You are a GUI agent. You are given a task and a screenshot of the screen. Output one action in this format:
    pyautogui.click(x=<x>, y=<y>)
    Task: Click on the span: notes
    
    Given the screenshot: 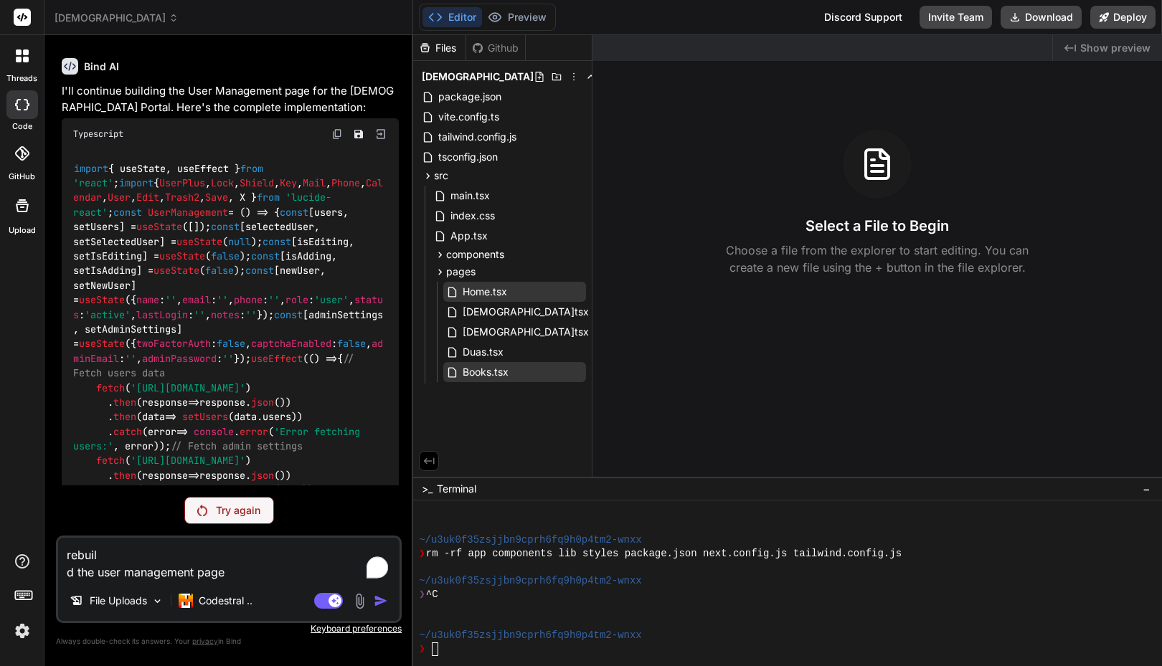 What is the action you would take?
    pyautogui.click(x=225, y=315)
    